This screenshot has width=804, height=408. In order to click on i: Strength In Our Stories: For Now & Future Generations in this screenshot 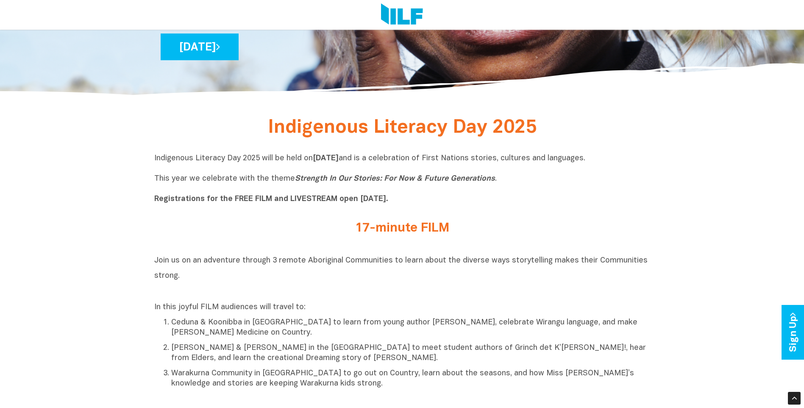, I will do `click(395, 178)`.